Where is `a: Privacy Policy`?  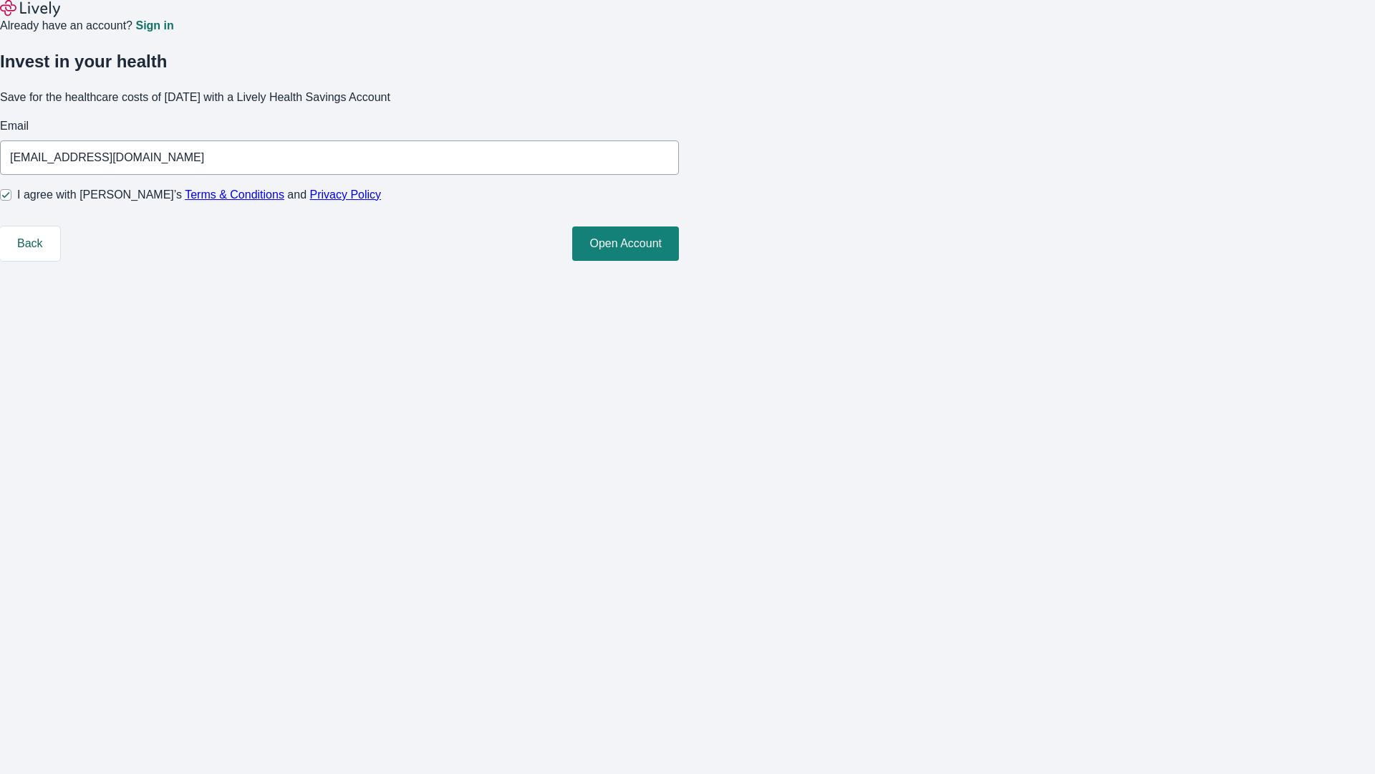 a: Privacy Policy is located at coordinates (346, 194).